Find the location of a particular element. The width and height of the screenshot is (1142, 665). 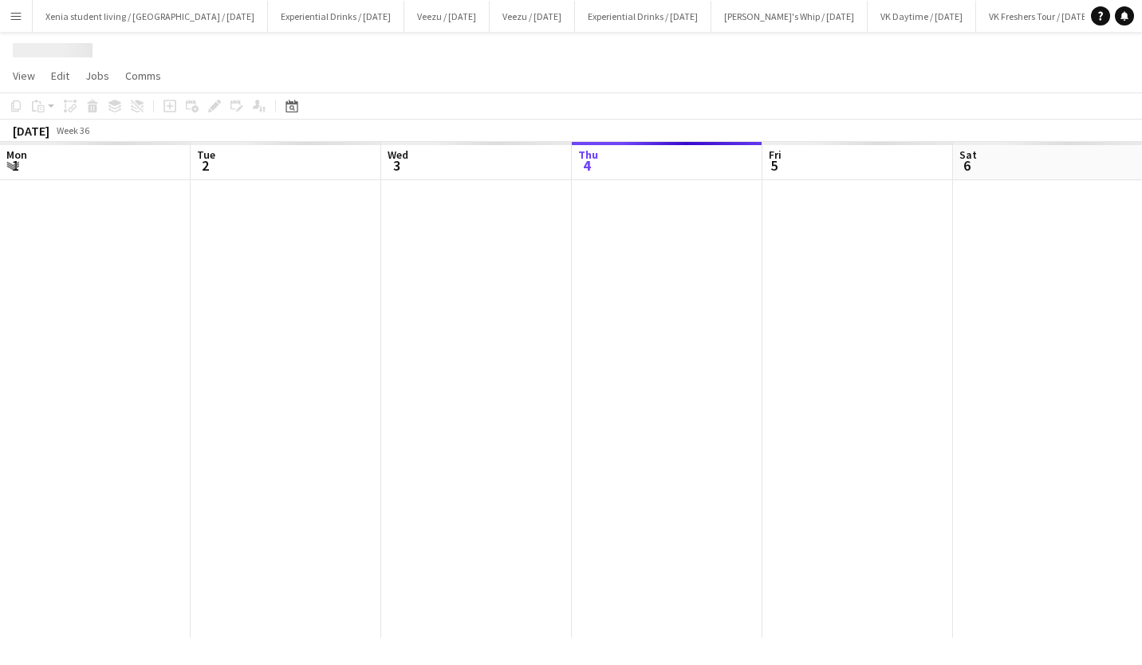

span: Jobs is located at coordinates (97, 76).